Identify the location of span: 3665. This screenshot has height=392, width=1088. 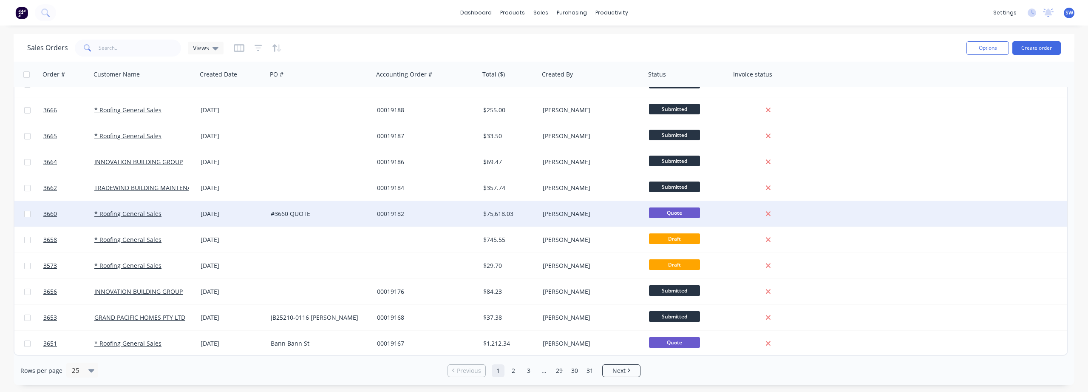
(50, 136).